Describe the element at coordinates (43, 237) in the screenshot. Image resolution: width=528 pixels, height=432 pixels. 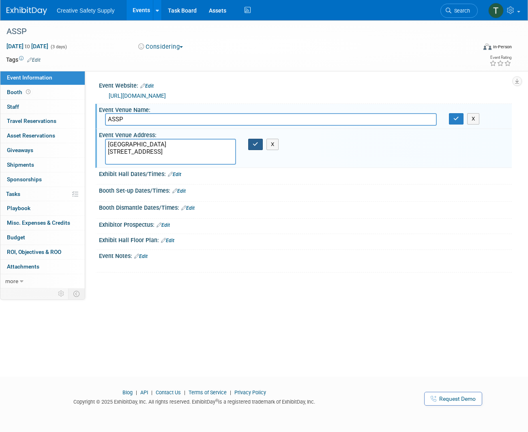
I see `a: Budget` at that location.